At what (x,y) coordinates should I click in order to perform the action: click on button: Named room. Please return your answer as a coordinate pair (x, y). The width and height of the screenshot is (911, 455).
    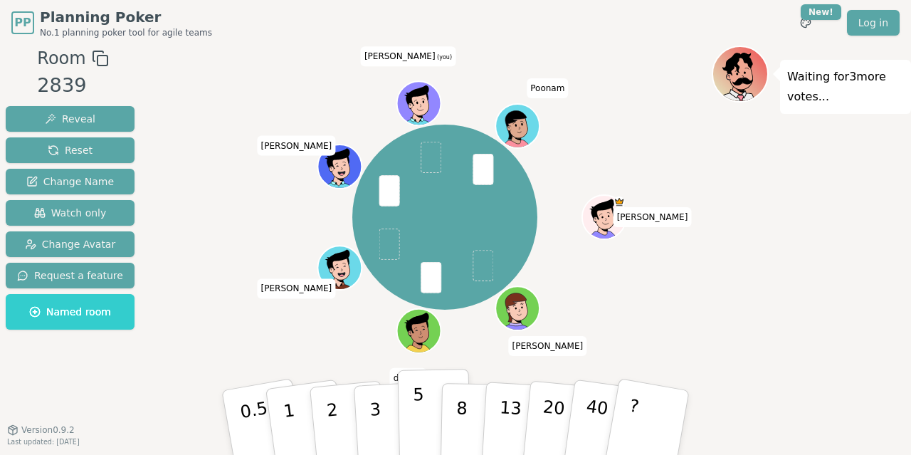
    Looking at the image, I should click on (70, 312).